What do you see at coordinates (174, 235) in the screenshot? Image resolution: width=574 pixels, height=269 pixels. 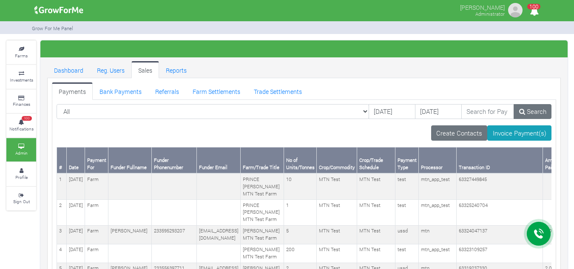 I see `td: 233595293207` at bounding box center [174, 235].